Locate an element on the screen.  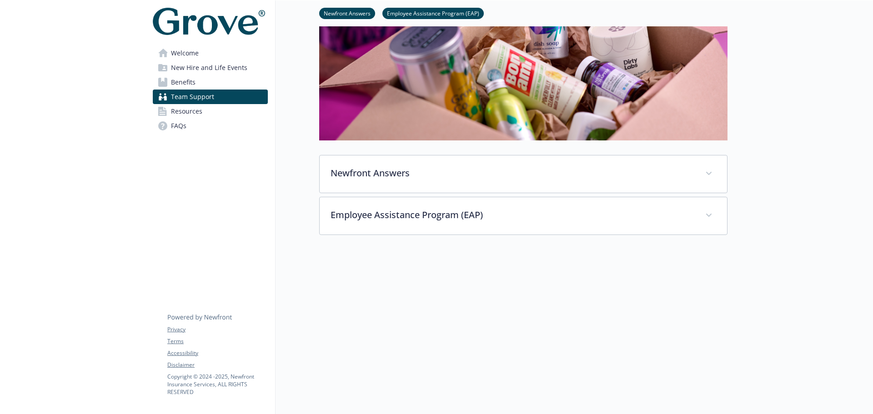
div: Newfront Answers is located at coordinates (523, 174).